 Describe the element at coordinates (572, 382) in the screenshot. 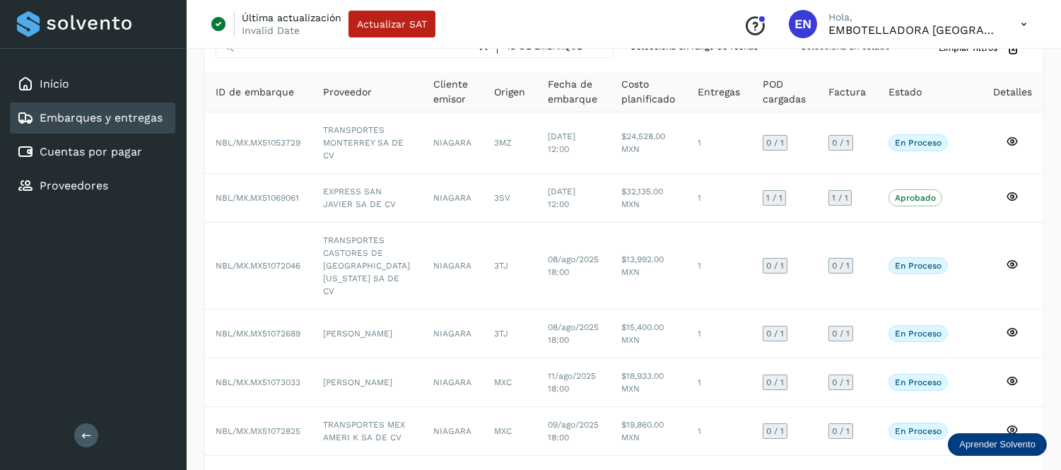

I see `span: 11/ago/2025 18:00` at that location.